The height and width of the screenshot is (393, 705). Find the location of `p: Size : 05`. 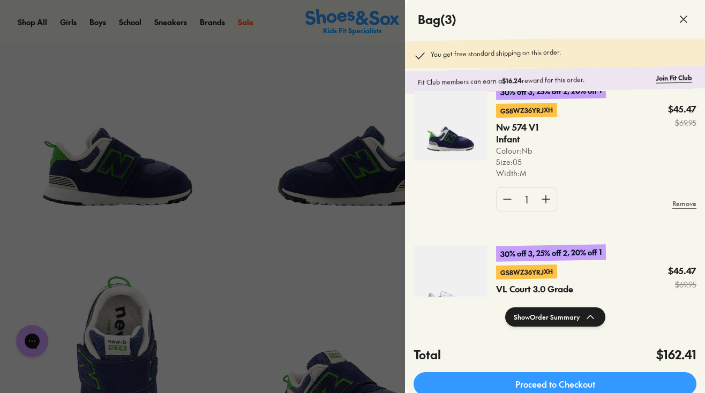

p: Size : 05 is located at coordinates (531, 162).